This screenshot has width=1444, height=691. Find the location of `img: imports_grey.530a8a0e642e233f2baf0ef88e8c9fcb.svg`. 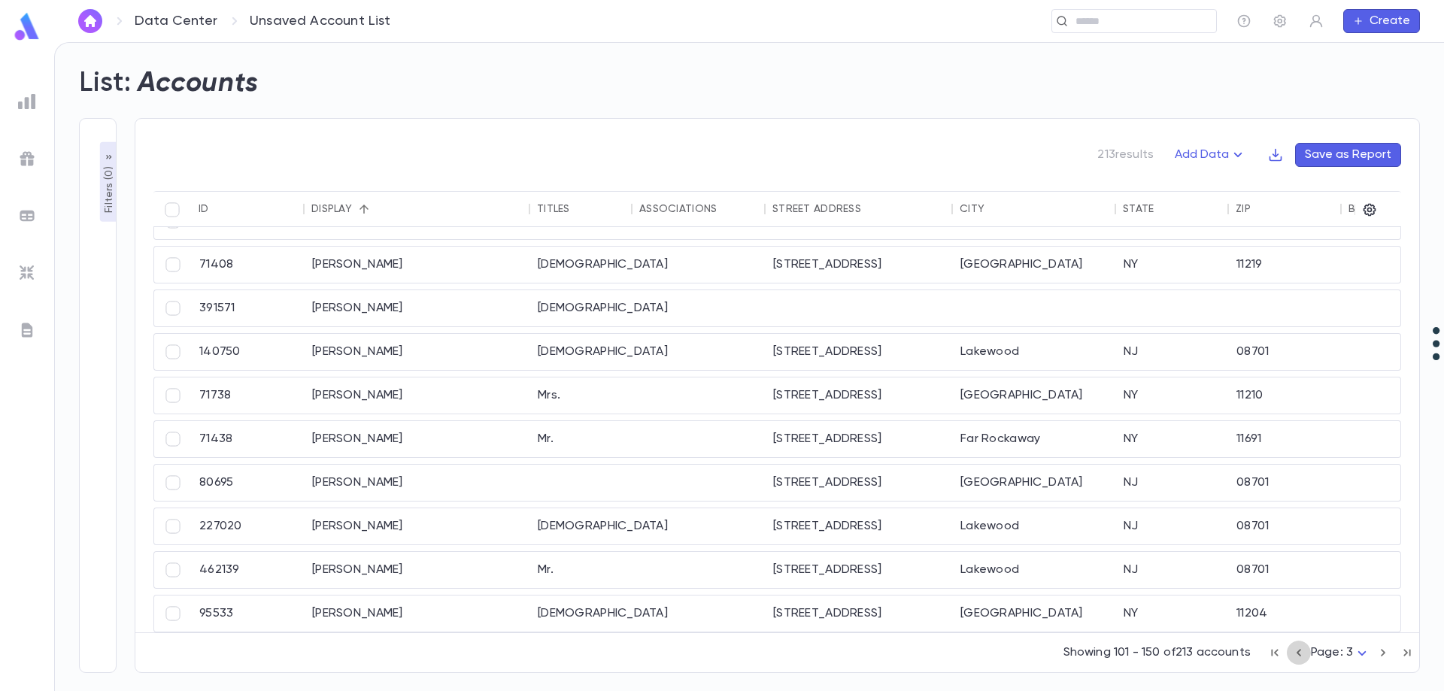

img: imports_grey.530a8a0e642e233f2baf0ef88e8c9fcb.svg is located at coordinates (27, 273).